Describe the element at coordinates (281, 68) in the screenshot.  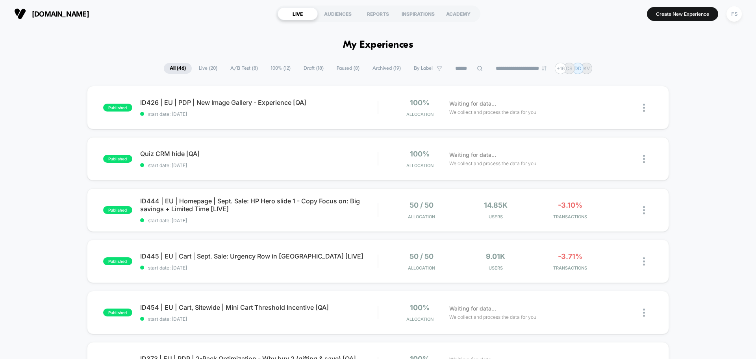
I see `span: 100% ( 12 )` at that location.